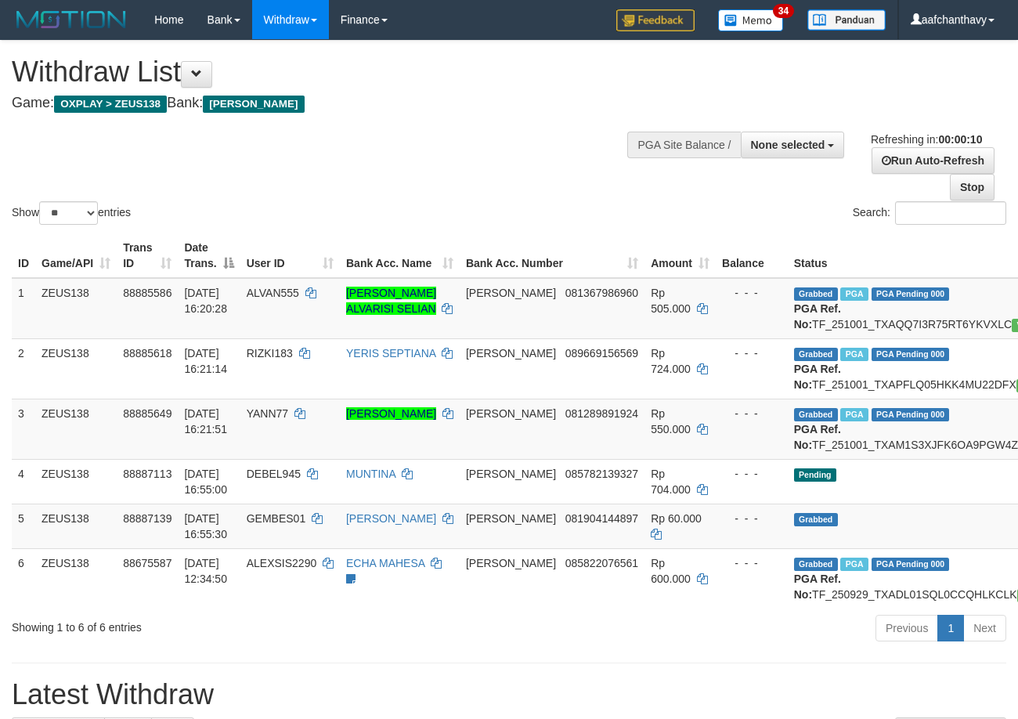 The height and width of the screenshot is (719, 1018). Describe the element at coordinates (960, 139) in the screenshot. I see `strong: 00:00:10` at that location.